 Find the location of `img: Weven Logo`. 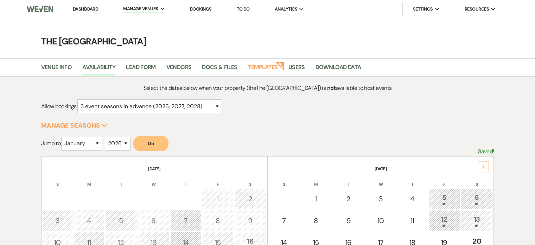

img: Weven Logo is located at coordinates (40, 9).